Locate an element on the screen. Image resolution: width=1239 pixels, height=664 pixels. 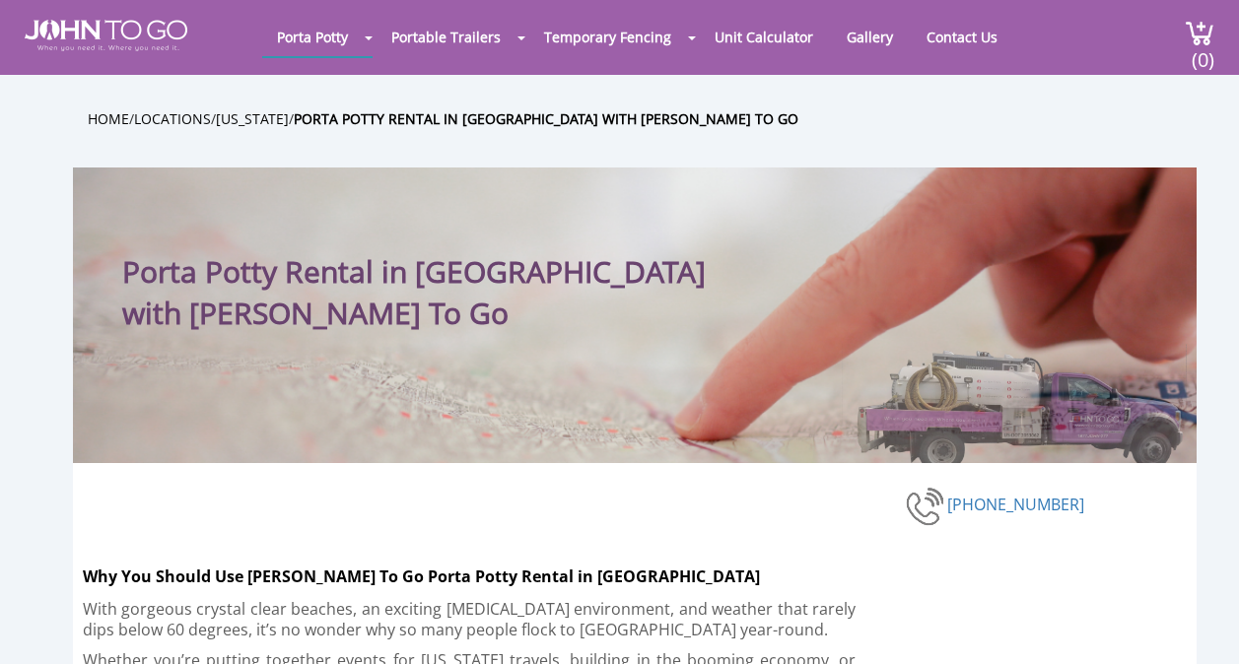
span: (0) is located at coordinates (1203, 51).